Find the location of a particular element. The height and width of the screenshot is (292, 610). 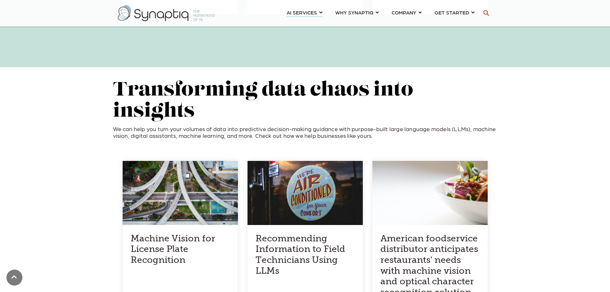

span: WHY SYNAPTIQ is located at coordinates (354, 12).